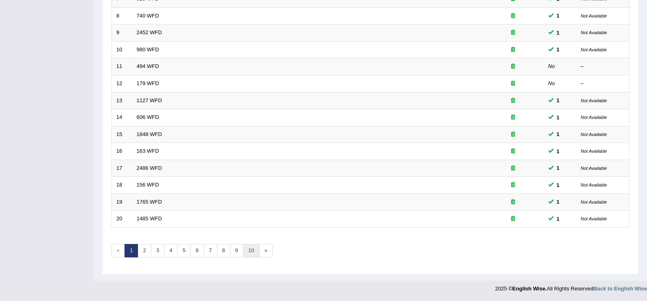  Describe the element at coordinates (149, 32) in the screenshot. I see `a: 2452 WFD` at that location.